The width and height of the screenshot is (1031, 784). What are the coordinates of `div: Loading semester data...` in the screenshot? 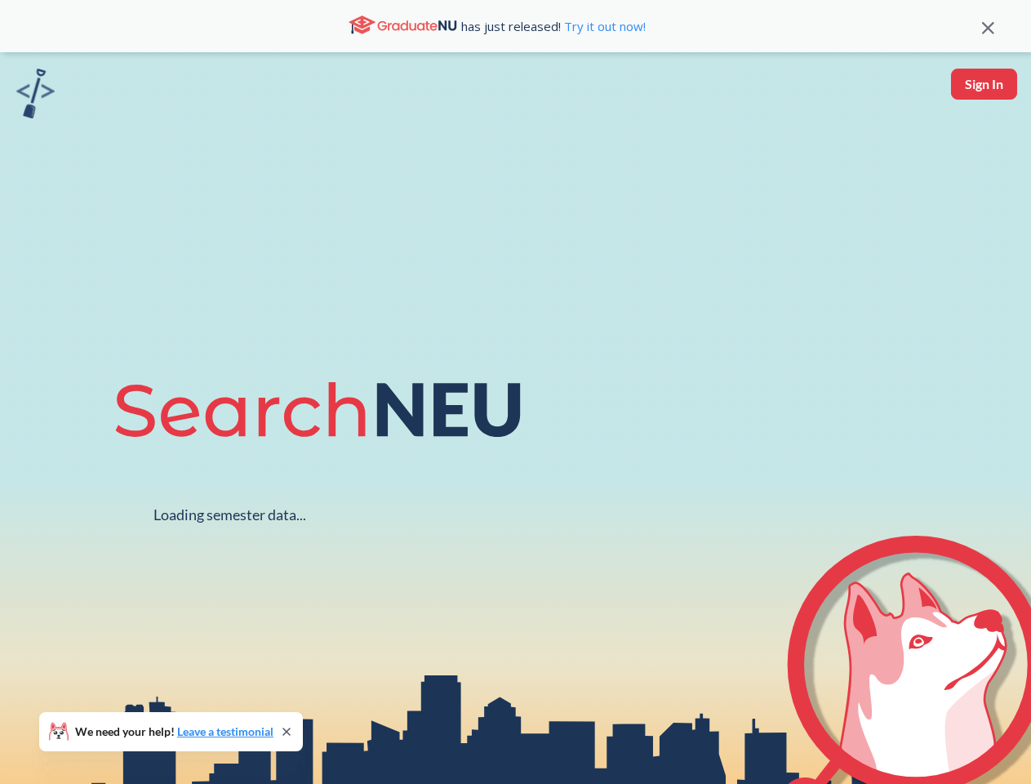 It's located at (229, 514).